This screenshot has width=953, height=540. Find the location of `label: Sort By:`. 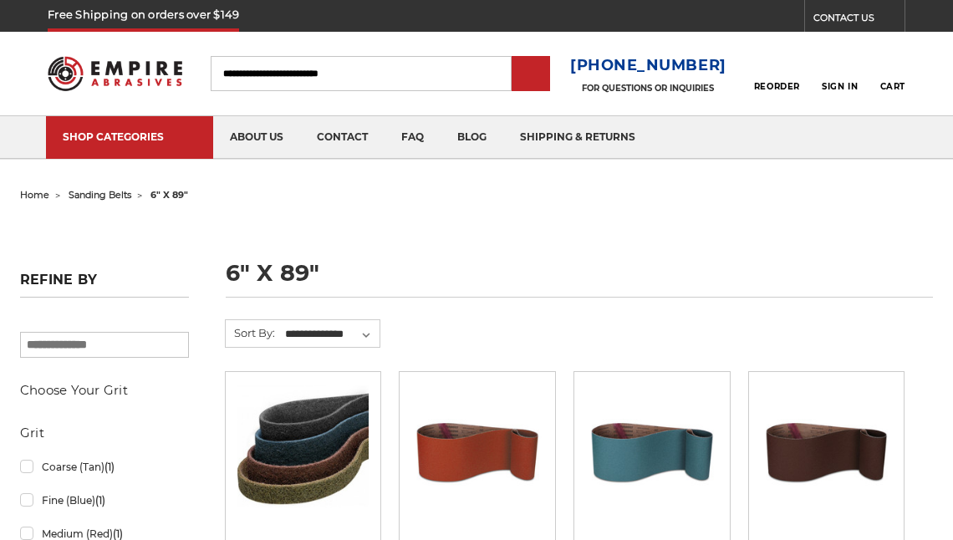

label: Sort By: is located at coordinates (251, 333).